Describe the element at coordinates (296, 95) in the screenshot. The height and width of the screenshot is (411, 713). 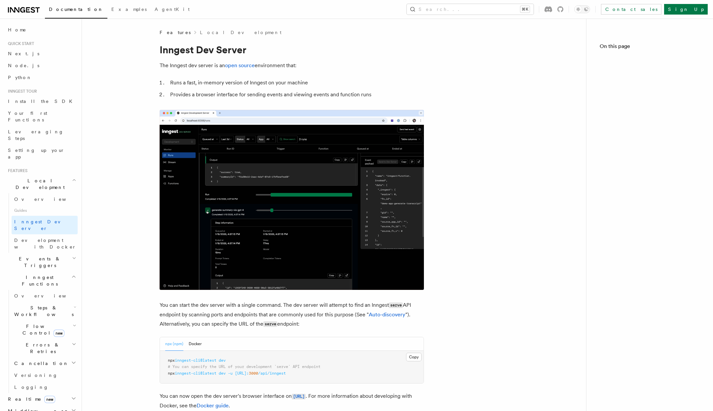
I see `li: Provides a browser interface for sending events and viewing events and function runs` at that location.